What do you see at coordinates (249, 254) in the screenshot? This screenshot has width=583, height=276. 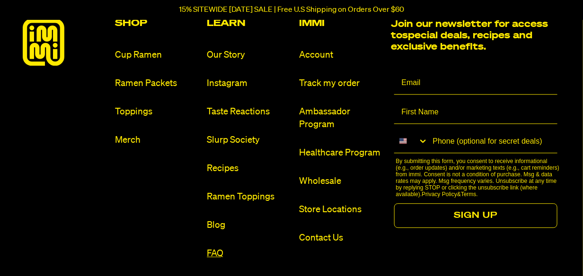 I see `a: FAQ` at bounding box center [249, 254].